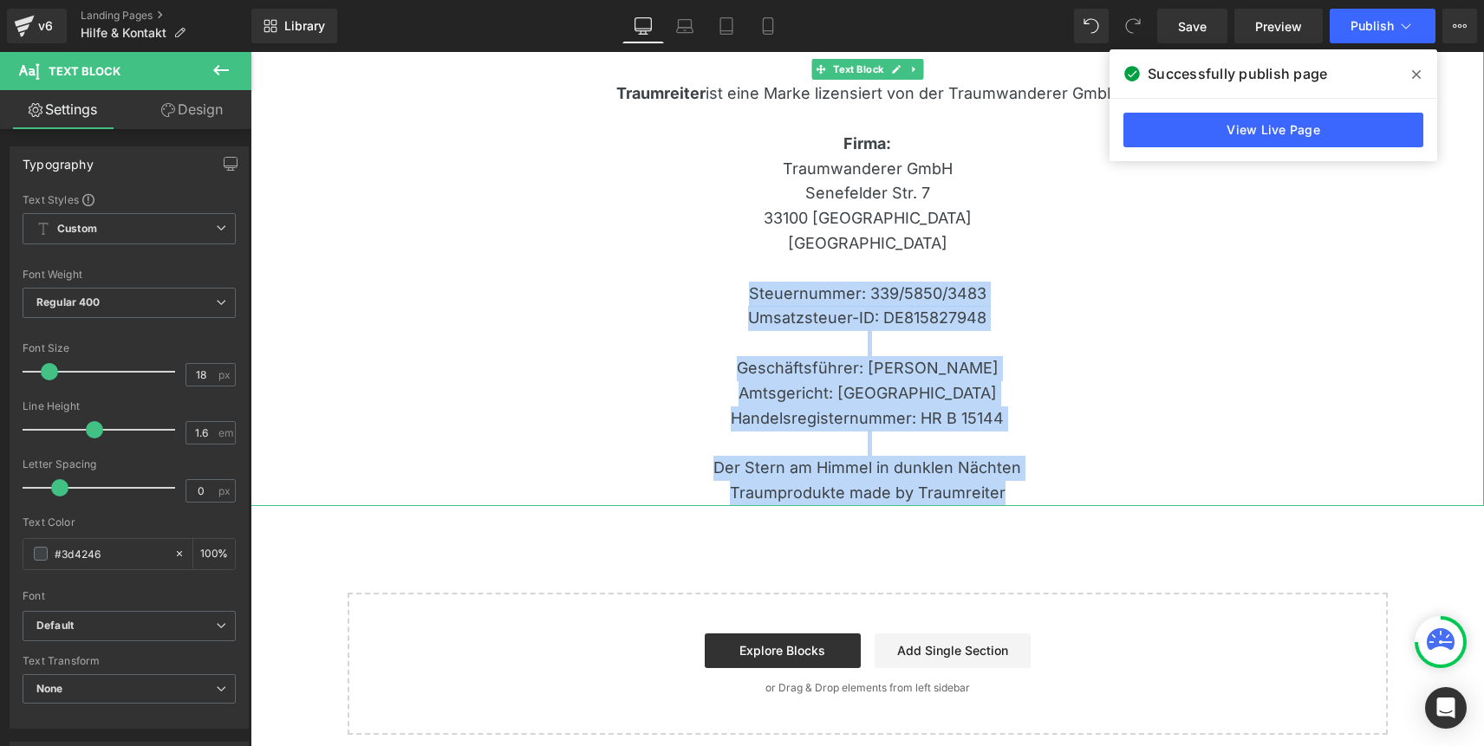 The width and height of the screenshot is (1484, 746). I want to click on span: Preview, so click(1278, 26).